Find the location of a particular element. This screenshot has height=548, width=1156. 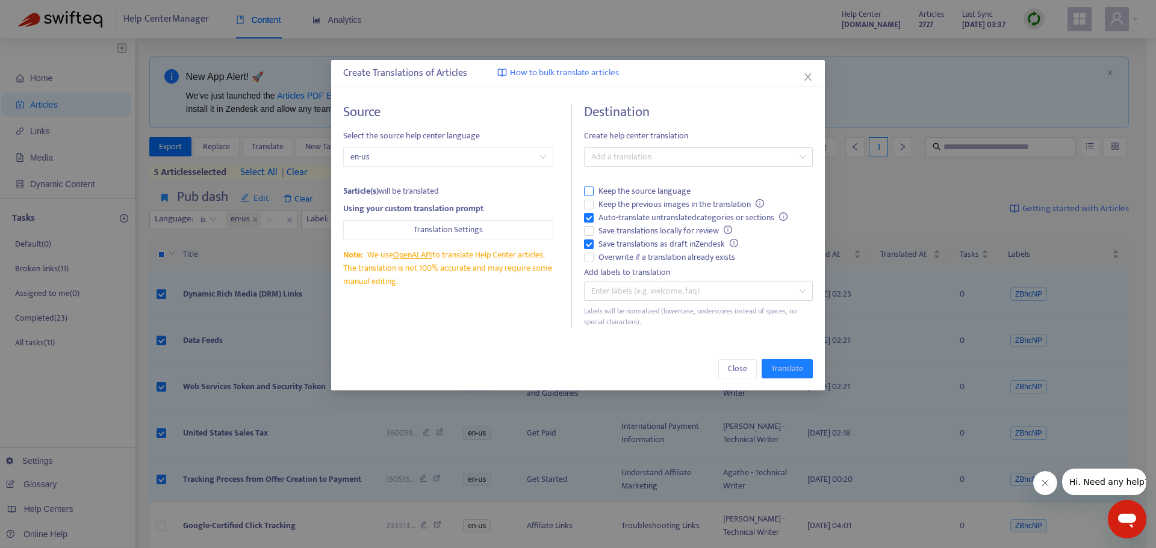

h4: Source is located at coordinates (448, 112).